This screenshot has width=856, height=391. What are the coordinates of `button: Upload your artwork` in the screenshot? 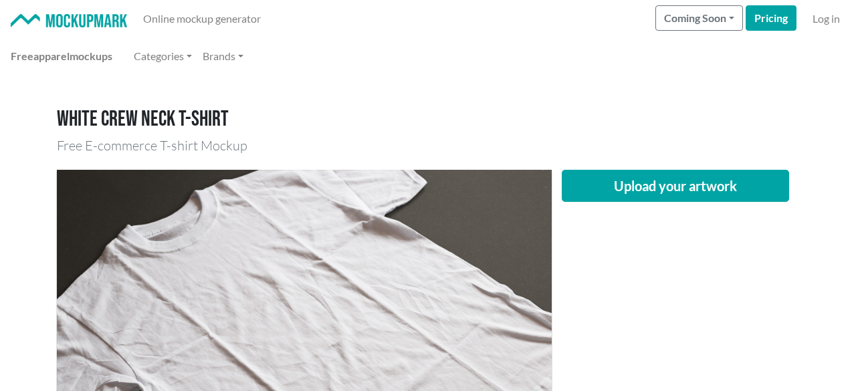 It's located at (675, 186).